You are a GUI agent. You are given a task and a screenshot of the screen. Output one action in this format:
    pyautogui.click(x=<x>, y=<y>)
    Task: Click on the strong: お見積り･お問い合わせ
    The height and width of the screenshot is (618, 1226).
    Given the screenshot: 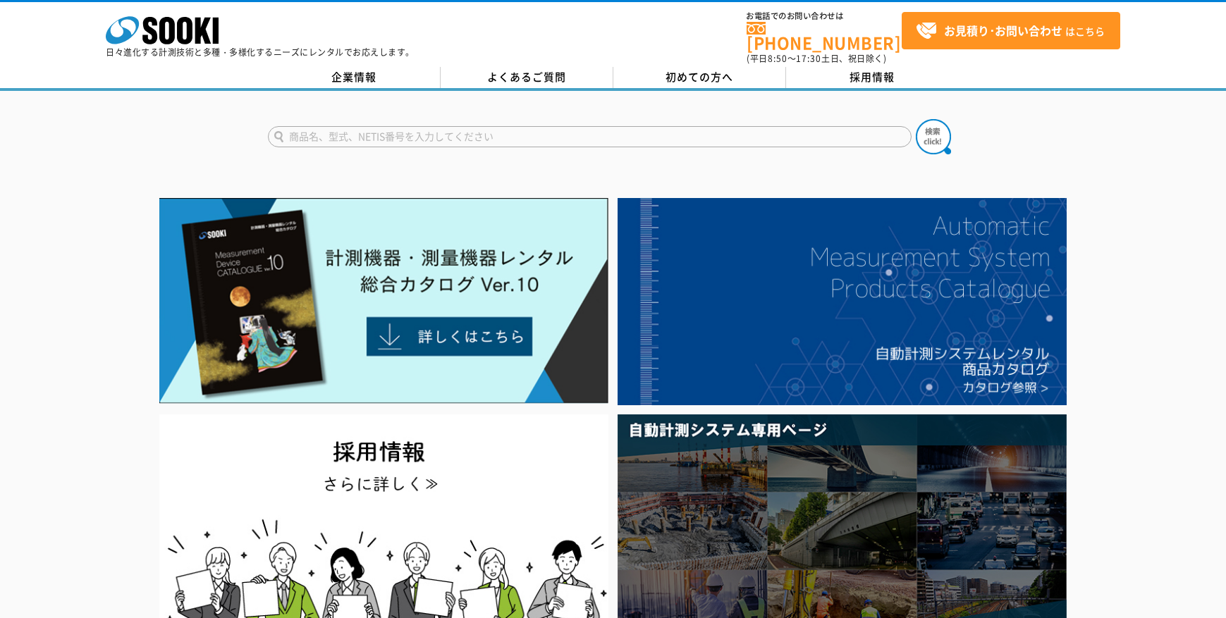 What is the action you would take?
    pyautogui.click(x=1003, y=30)
    